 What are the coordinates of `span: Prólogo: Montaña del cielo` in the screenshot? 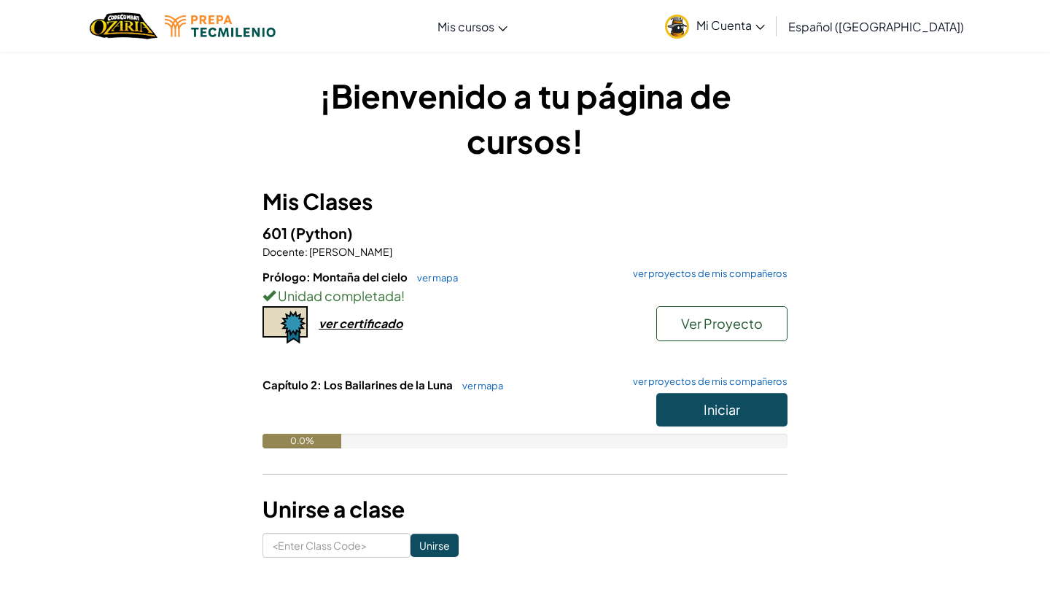 It's located at (336, 276).